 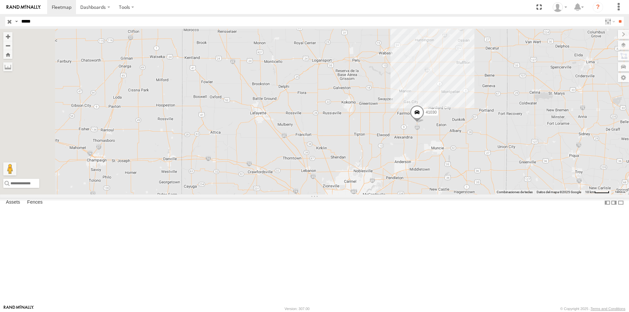 What do you see at coordinates (8, 46) in the screenshot?
I see `button: Zoom out` at bounding box center [8, 46].